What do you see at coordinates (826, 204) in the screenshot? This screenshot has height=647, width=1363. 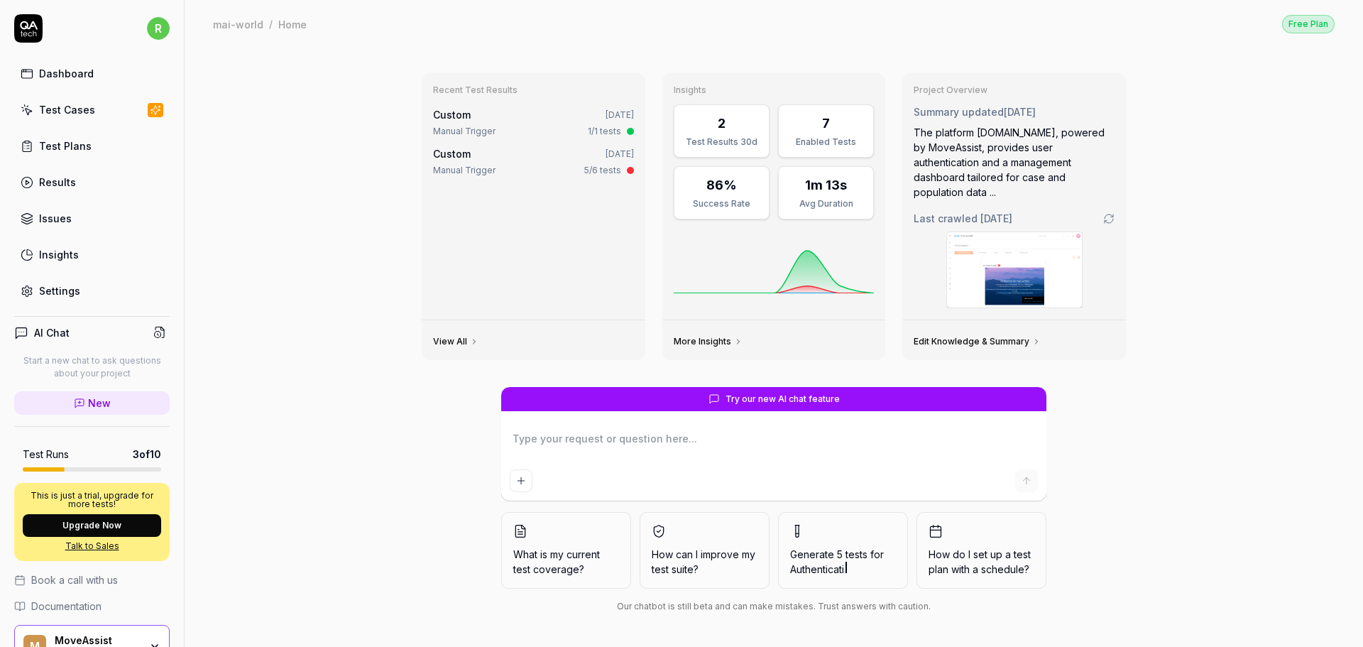 I see `div: Avg Duration` at bounding box center [826, 204].